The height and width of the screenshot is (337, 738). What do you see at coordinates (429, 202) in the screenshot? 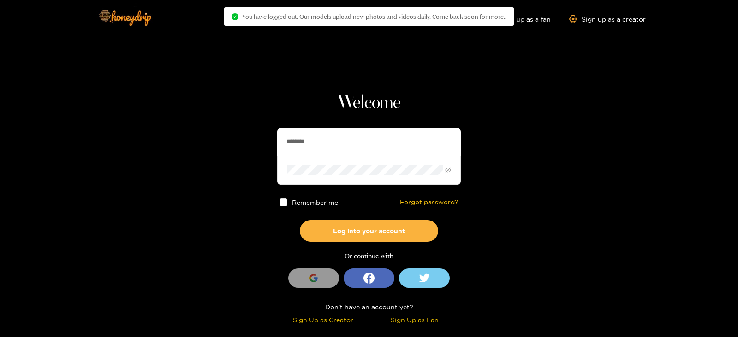
I see `a: Forgot password?` at bounding box center [429, 202].